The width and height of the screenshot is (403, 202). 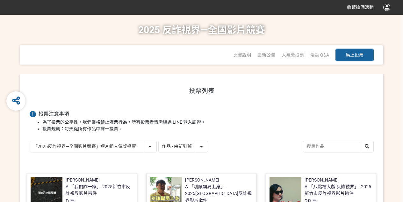 I want to click on li: 投票規則：每天從所有作品中擇一投票。, so click(x=208, y=129).